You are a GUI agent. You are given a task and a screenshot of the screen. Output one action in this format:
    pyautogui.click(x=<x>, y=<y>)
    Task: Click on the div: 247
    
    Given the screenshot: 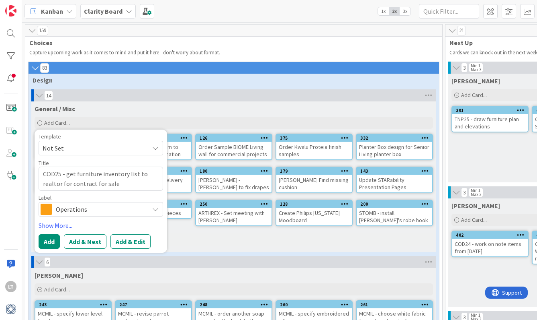 What is the action you would take?
    pyautogui.click(x=154, y=304)
    